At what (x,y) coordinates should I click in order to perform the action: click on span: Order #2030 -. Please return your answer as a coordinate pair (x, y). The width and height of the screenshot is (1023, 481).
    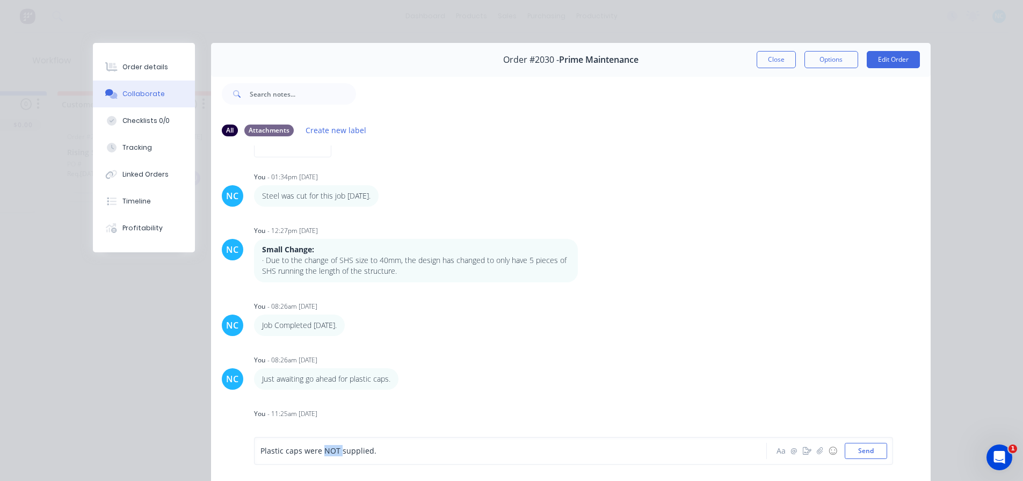
    Looking at the image, I should click on (531, 60).